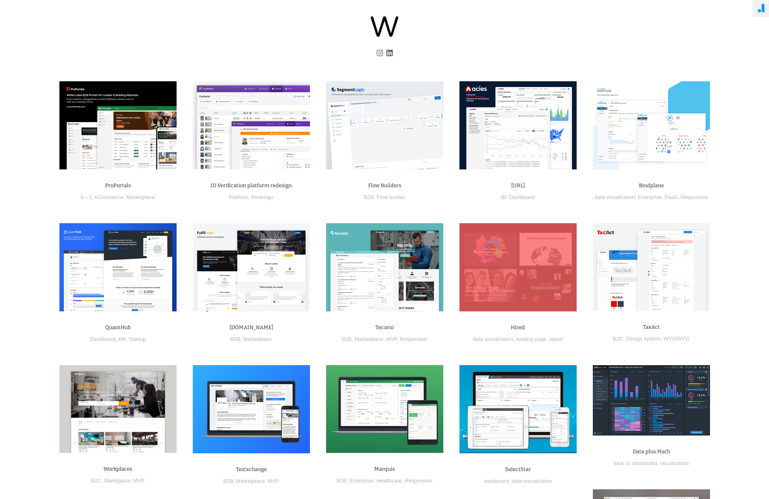 The height and width of the screenshot is (499, 769). Describe the element at coordinates (651, 267) in the screenshot. I see `img: TaxAct` at that location.